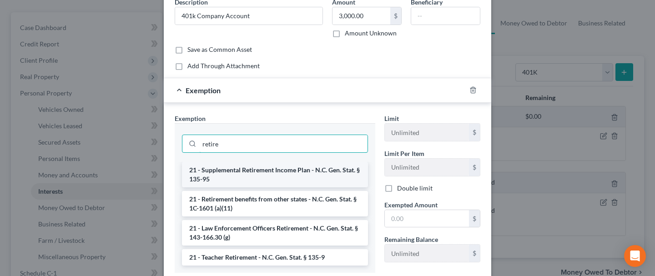 The image size is (655, 276). Describe the element at coordinates (275, 258) in the screenshot. I see `li: 21 - Teacher Retirement - N.C. Gen. Stat. § 135-9` at that location.